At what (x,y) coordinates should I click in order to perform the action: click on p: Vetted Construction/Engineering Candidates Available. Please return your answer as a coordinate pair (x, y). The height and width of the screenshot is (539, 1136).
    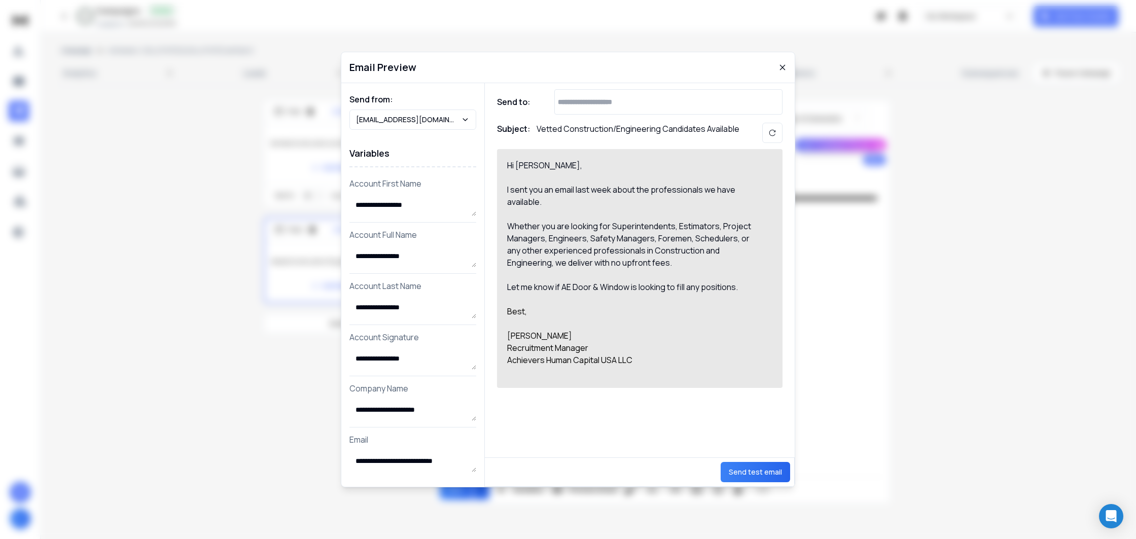
    Looking at the image, I should click on (638, 133).